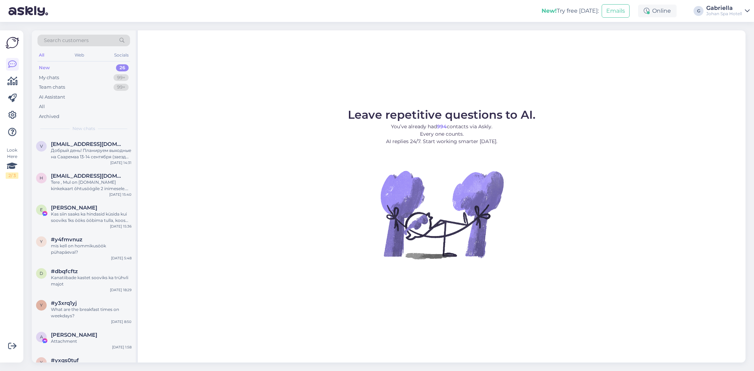 Image resolution: width=754 pixels, height=371 pixels. Describe the element at coordinates (52, 87) in the screenshot. I see `div: Team chats` at that location.